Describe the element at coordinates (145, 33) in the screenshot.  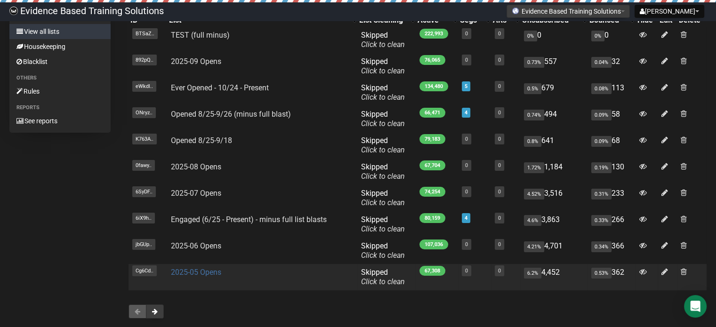
I see `span: BTSaZ..` at that location.